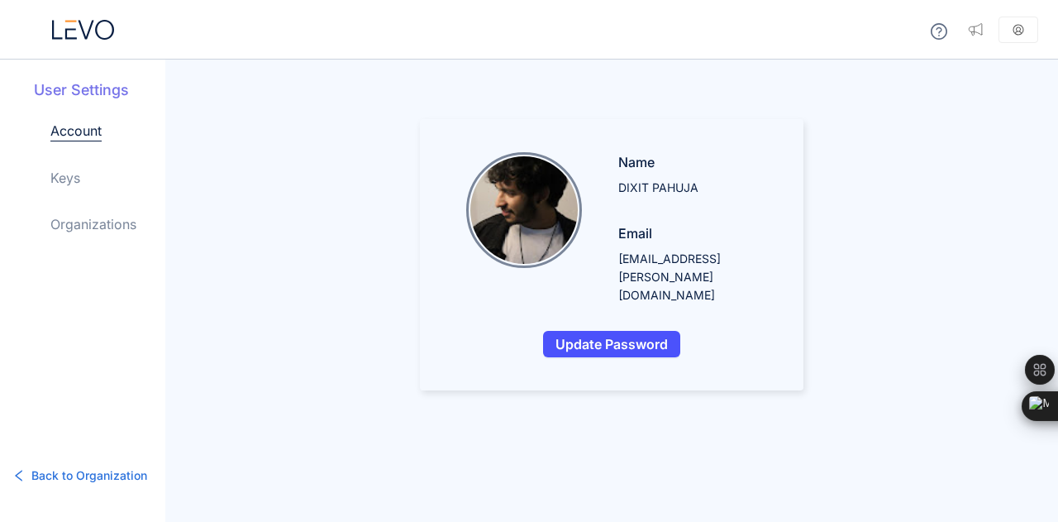 Image resolution: width=1058 pixels, height=522 pixels. Describe the element at coordinates (89, 475) in the screenshot. I see `span: Back to Organization` at that location.